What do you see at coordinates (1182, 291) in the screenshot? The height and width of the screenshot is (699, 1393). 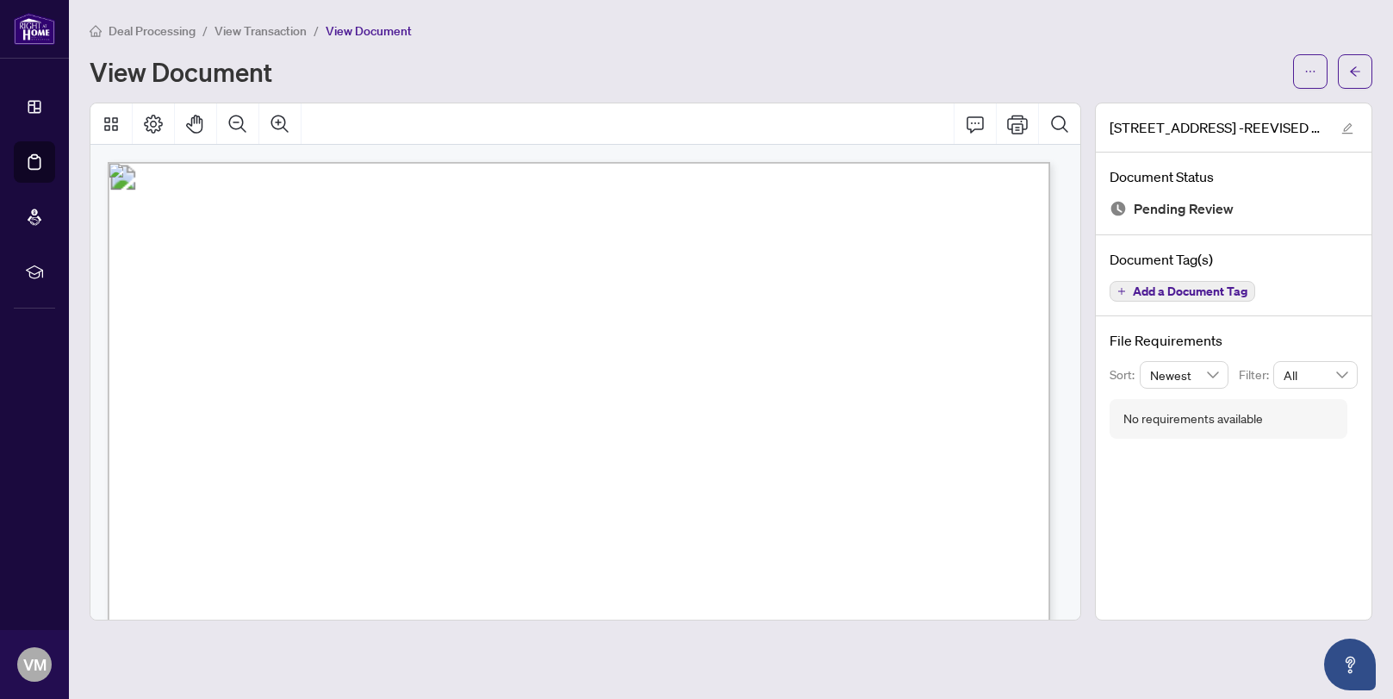 I see `button: Add a Document Tag` at bounding box center [1182, 291].